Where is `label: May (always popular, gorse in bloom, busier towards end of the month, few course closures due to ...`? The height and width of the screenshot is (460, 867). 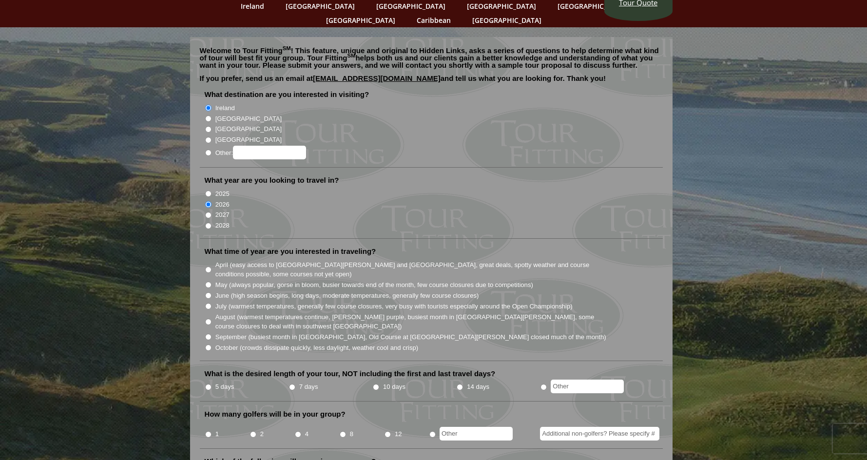
label: May (always popular, gorse in bloom, busier towards end of the month, few course closures due to ... is located at coordinates (374, 285).